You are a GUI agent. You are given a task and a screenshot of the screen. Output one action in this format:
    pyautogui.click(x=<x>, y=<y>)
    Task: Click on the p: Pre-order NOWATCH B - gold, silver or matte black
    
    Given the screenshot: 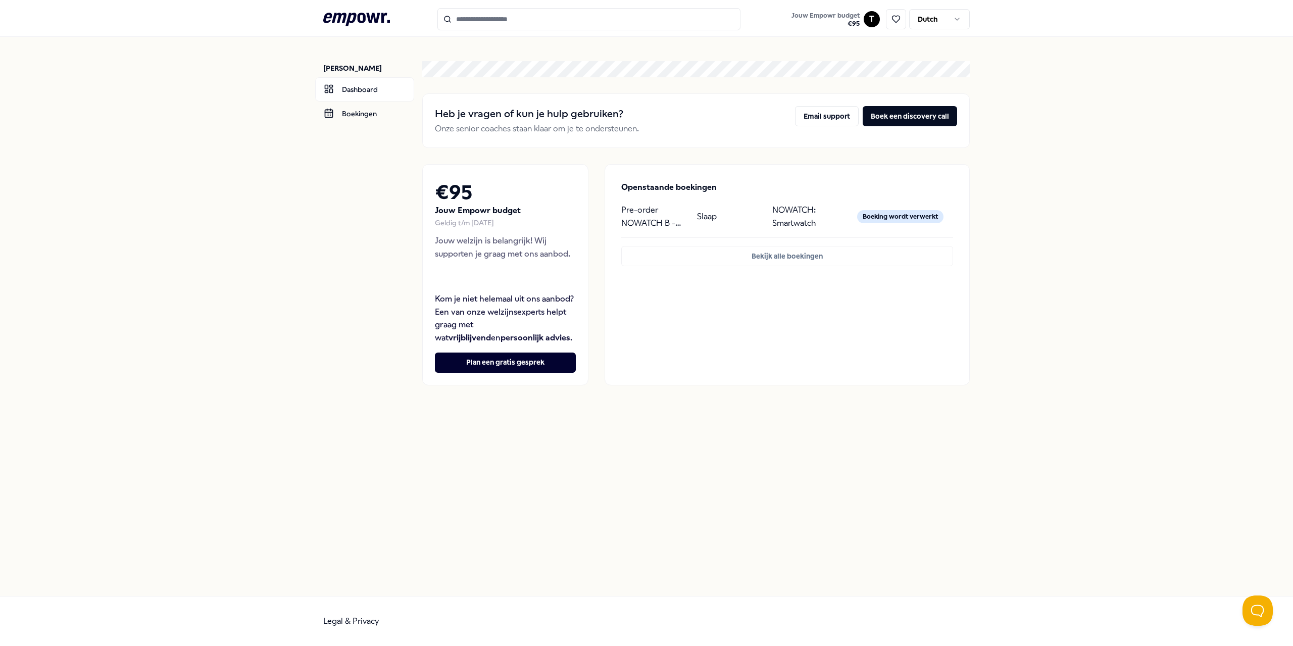 What is the action you would take?
    pyautogui.click(x=655, y=216)
    